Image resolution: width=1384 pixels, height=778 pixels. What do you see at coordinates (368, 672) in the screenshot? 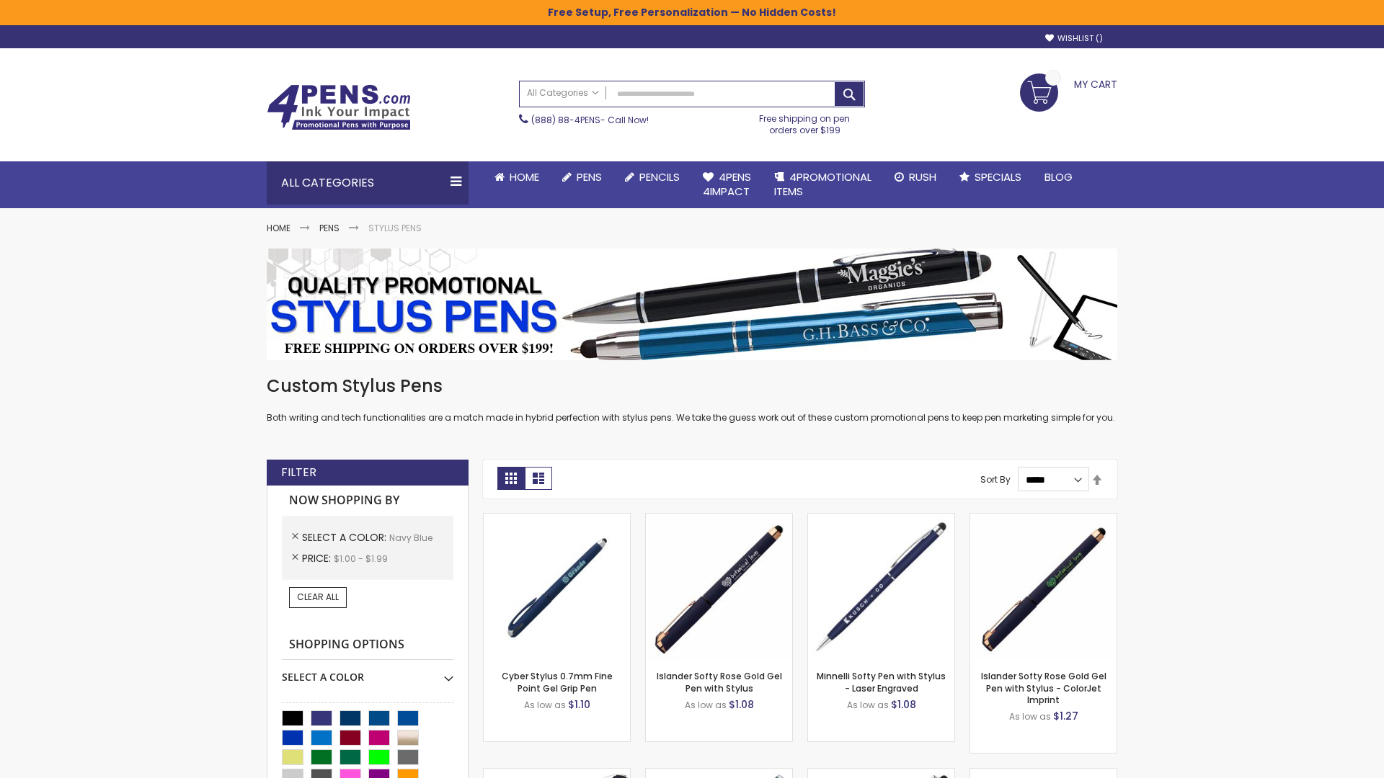
I see `div: Select A Color` at bounding box center [368, 672].